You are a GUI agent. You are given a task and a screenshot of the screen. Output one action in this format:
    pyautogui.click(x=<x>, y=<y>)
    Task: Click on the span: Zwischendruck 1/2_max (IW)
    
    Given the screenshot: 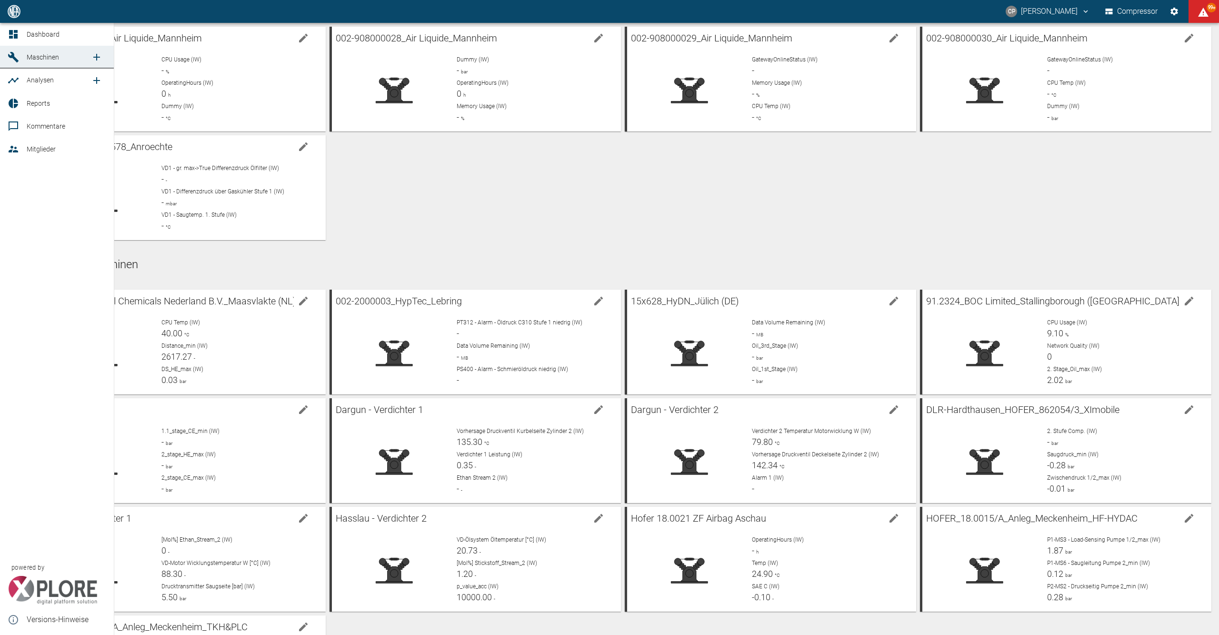 What is the action you would take?
    pyautogui.click(x=1085, y=478)
    